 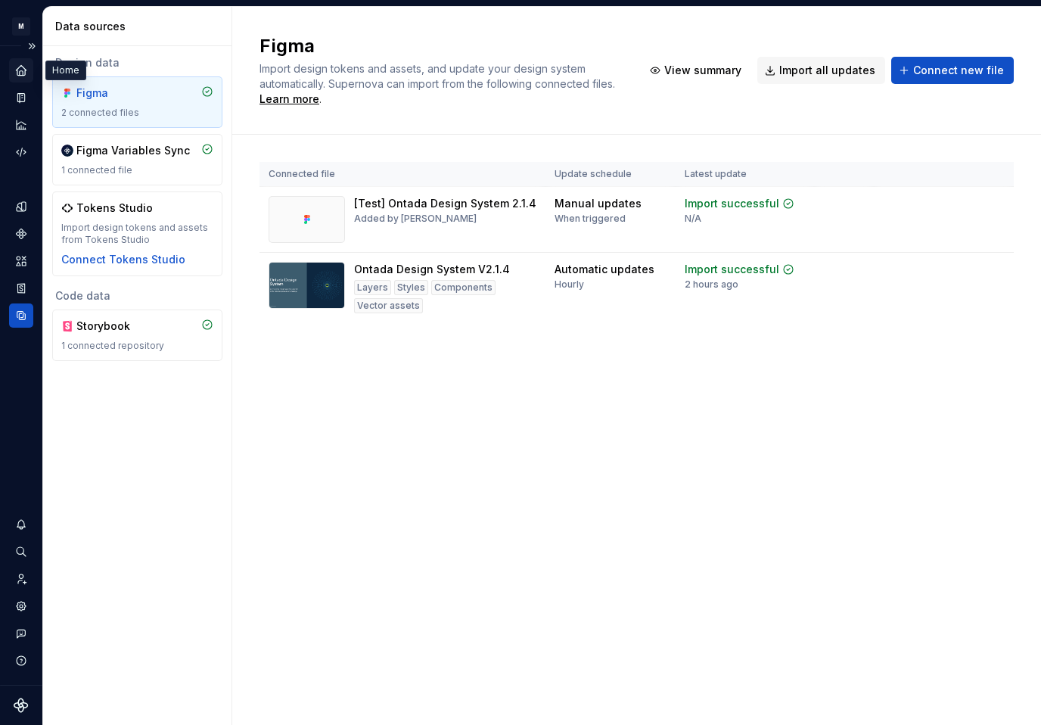 I want to click on div: Storybook stories, so click(x=21, y=288).